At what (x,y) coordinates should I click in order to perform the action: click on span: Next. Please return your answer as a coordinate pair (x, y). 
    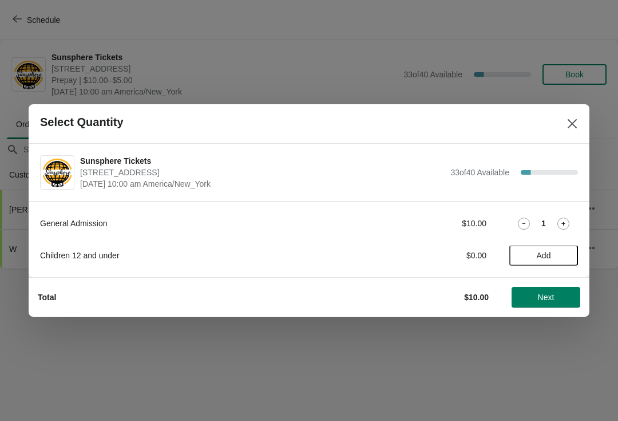
    Looking at the image, I should click on (546, 297).